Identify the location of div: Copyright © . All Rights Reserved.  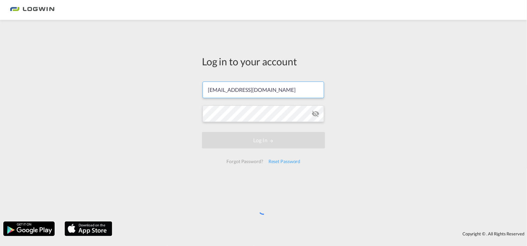
(321, 233).